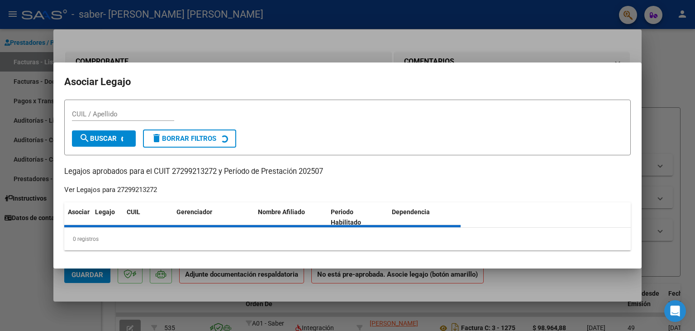  I want to click on datatable-header-cell: Asociar, so click(78, 217).